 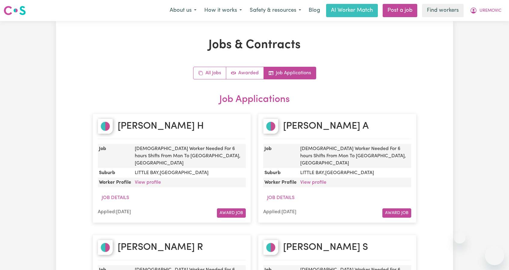 What do you see at coordinates (490, 11) in the screenshot?
I see `span: UREMOVIC` at bounding box center [490, 11].